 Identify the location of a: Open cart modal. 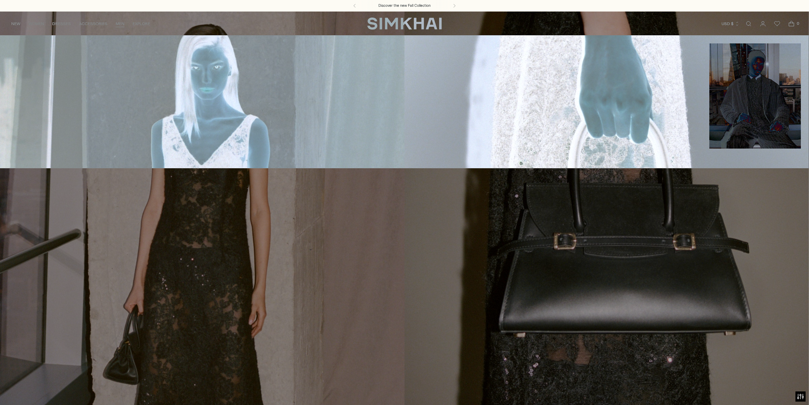
(791, 24).